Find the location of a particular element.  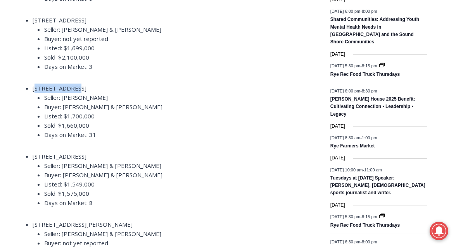

span: 8:30 pm is located at coordinates (369, 91).